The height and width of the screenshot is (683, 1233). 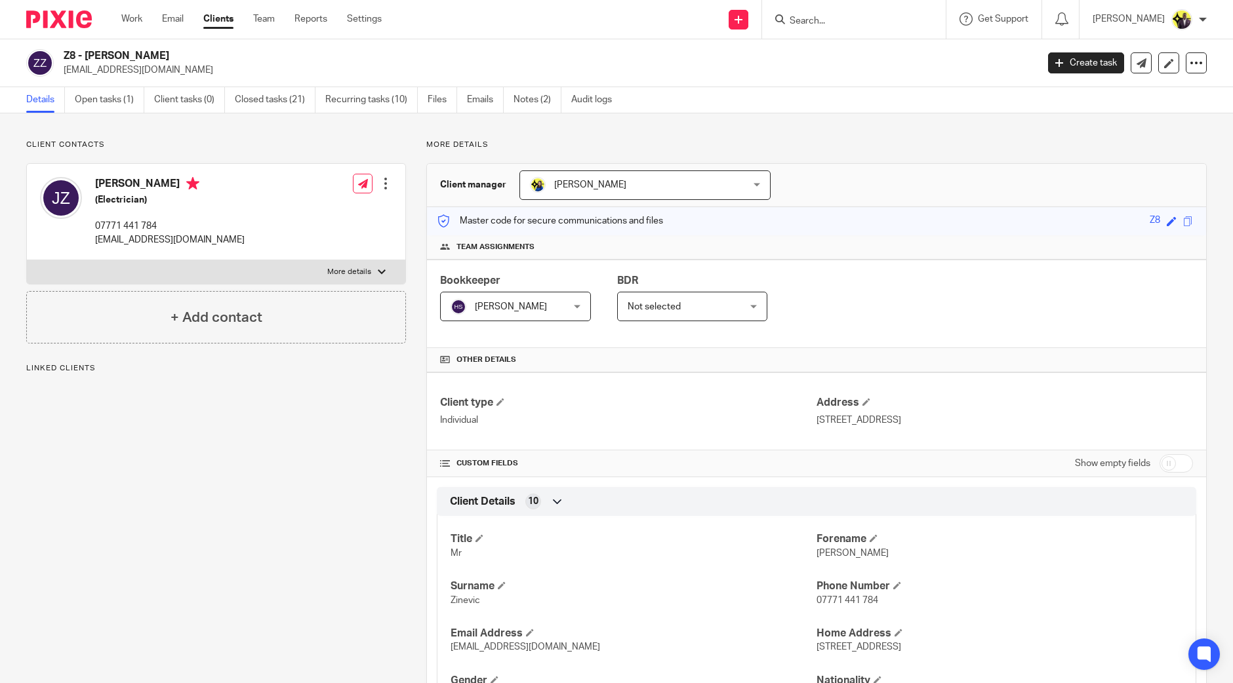 I want to click on input: Search, so click(x=847, y=22).